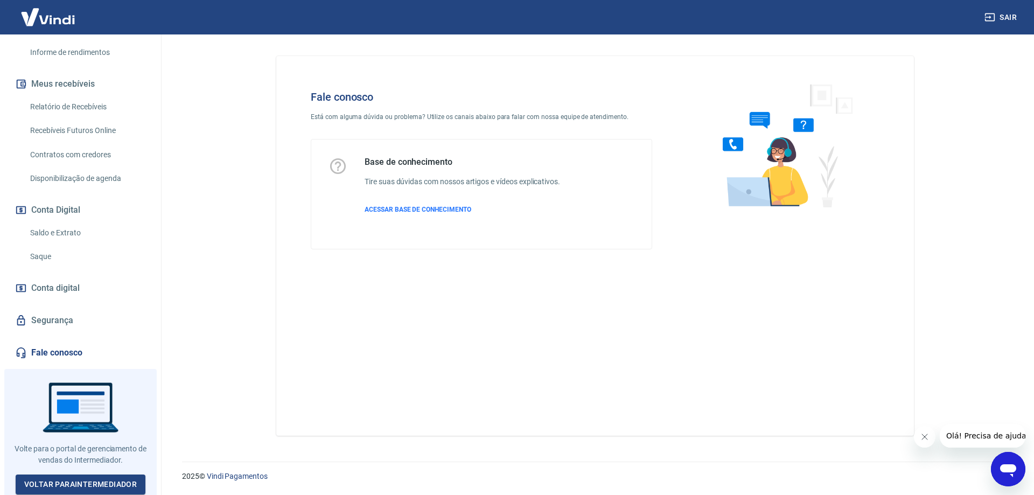  Describe the element at coordinates (462, 209) in the screenshot. I see `a: ACESSAR BASE DE CONHECIMENTO` at that location.